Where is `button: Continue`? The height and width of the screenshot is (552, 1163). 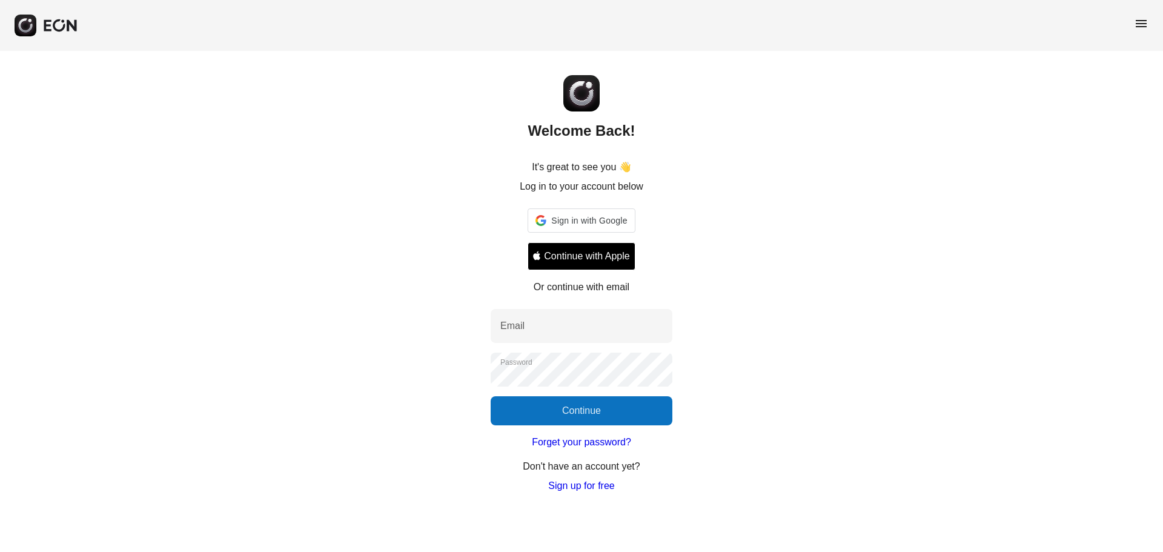
button: Continue is located at coordinates (581, 411).